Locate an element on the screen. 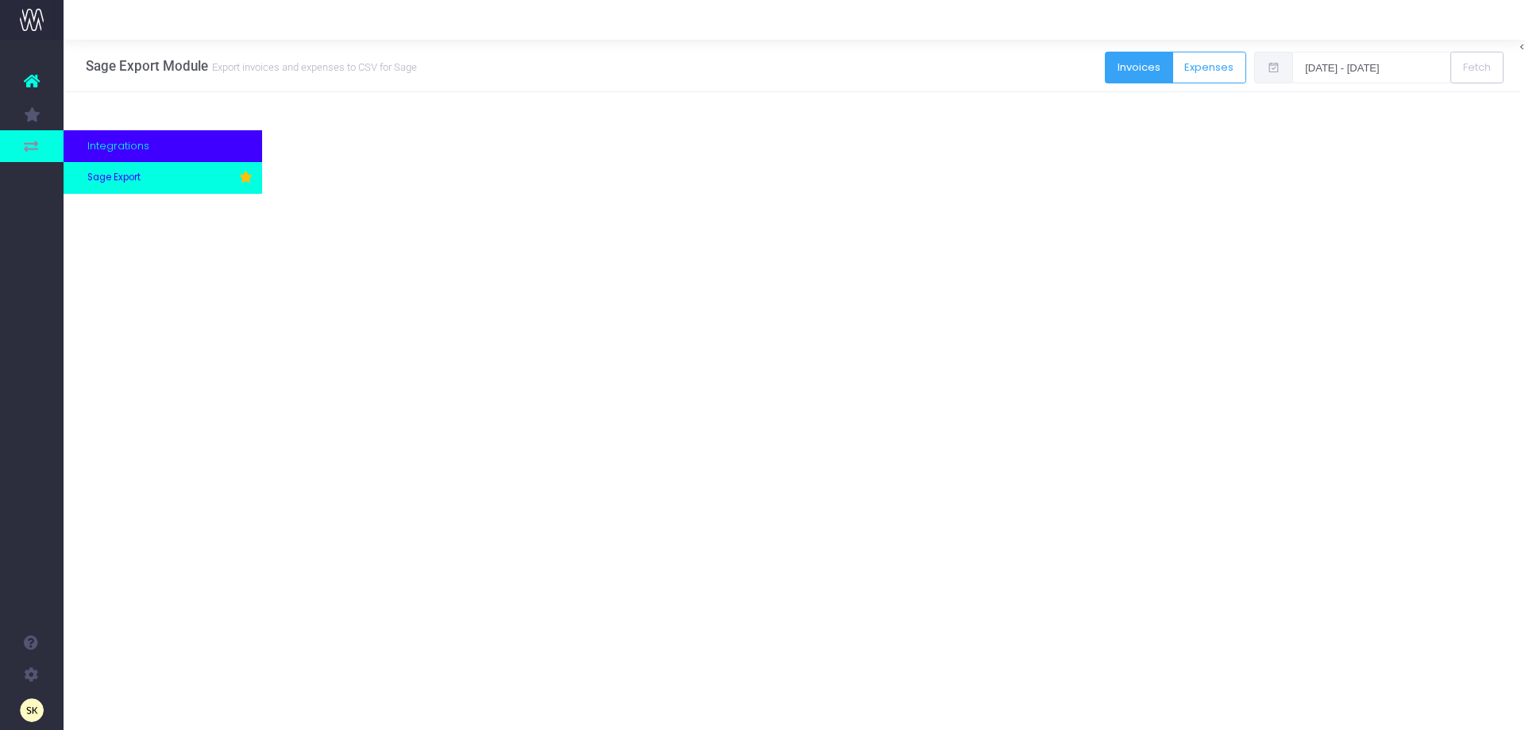 The image size is (1525, 730). span: Integrations is located at coordinates (118, 146).